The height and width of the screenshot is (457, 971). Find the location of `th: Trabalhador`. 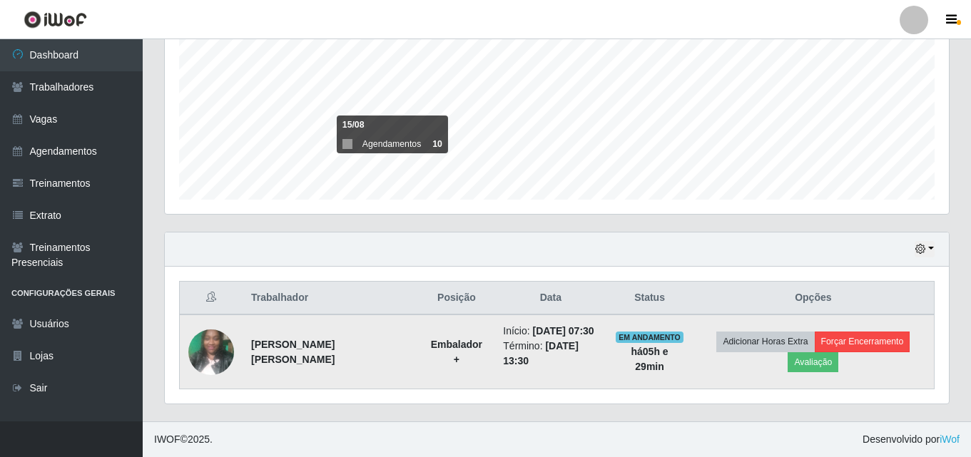

th: Trabalhador is located at coordinates (330, 298).